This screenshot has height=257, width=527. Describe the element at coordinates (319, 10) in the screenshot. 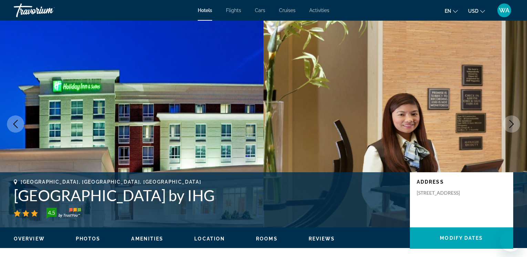

I see `a: Activities` at that location.